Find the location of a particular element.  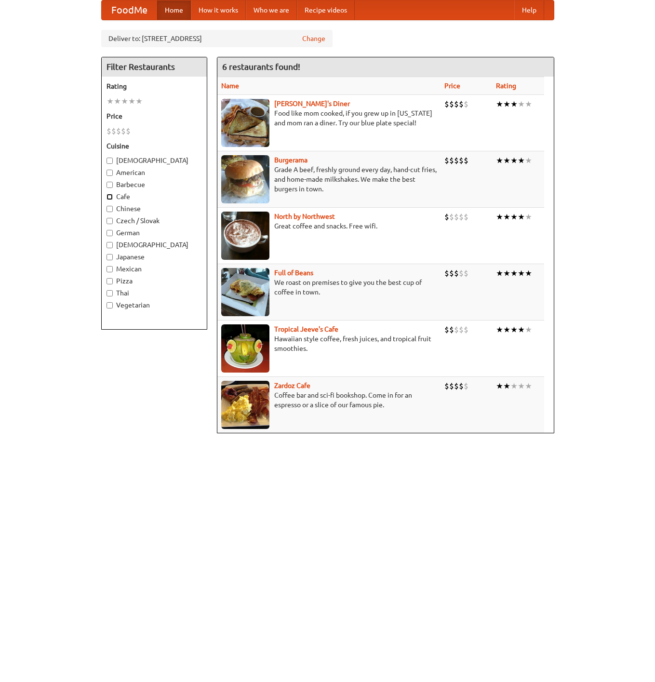

label: American is located at coordinates (154, 173).